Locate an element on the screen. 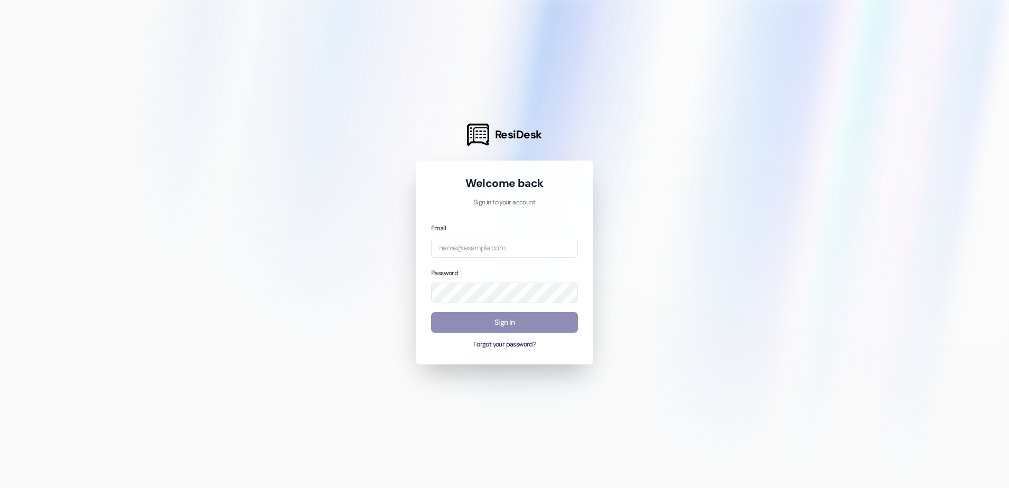 The image size is (1009, 488). button: Sign In is located at coordinates (505, 322).